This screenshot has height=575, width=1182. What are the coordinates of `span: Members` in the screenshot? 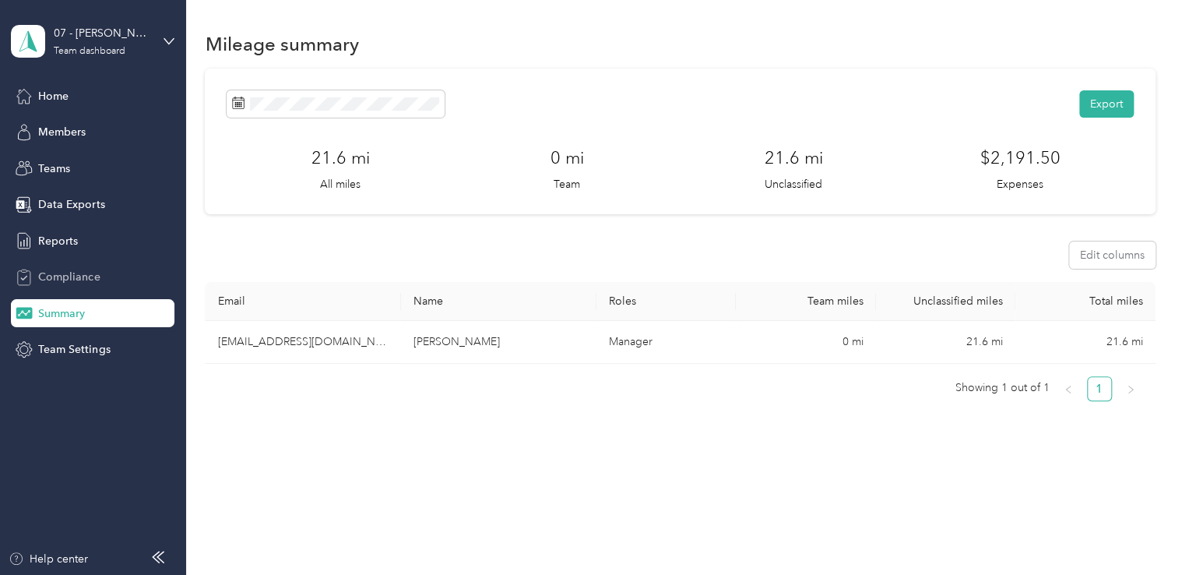 It's located at (62, 132).